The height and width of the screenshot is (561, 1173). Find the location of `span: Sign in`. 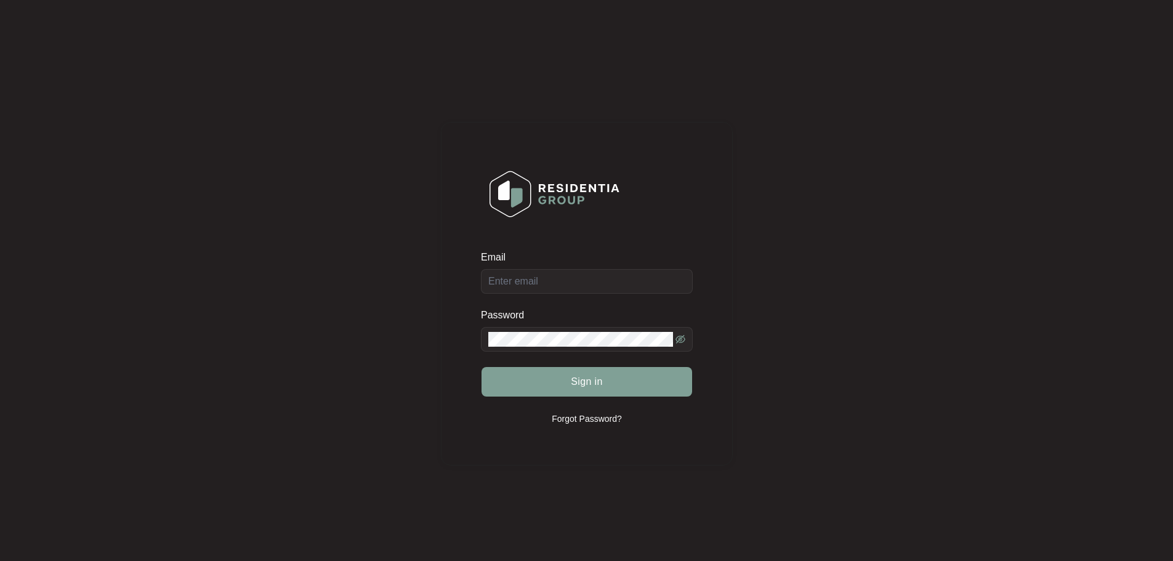

span: Sign in is located at coordinates (587, 382).